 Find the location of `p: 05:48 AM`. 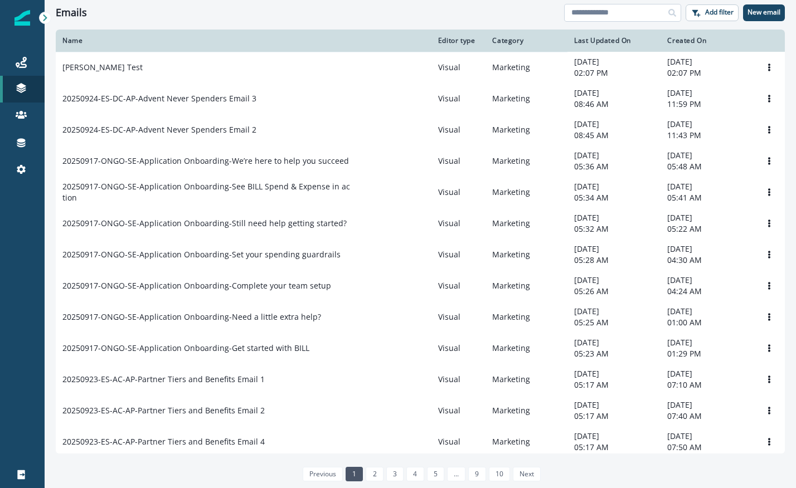

p: 05:48 AM is located at coordinates (707, 167).